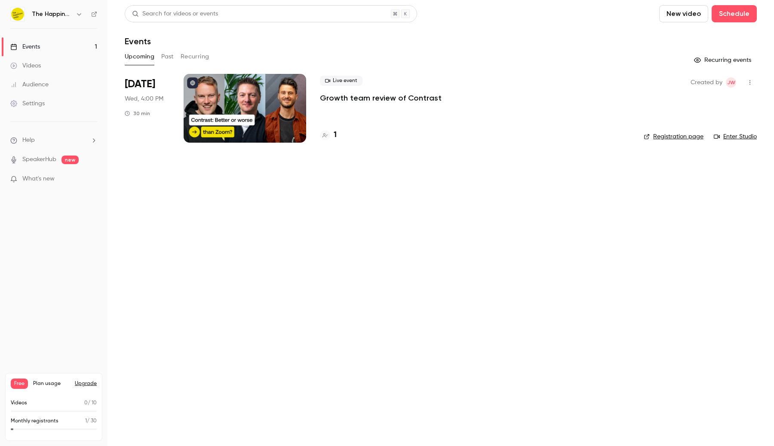 This screenshot has height=446, width=774. Describe the element at coordinates (683, 14) in the screenshot. I see `button: New video` at that location.